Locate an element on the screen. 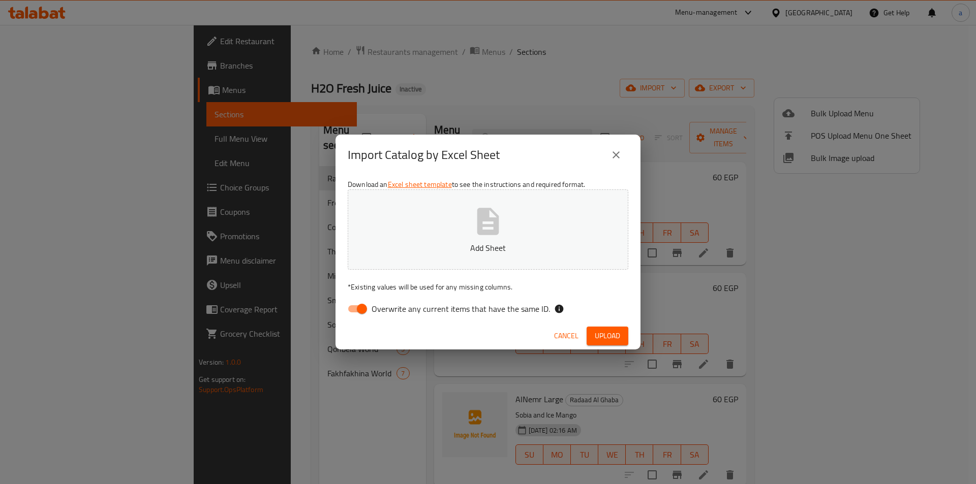 The image size is (976, 484). span: Overwrite any current items that have the same ID. is located at coordinates (460, 309).